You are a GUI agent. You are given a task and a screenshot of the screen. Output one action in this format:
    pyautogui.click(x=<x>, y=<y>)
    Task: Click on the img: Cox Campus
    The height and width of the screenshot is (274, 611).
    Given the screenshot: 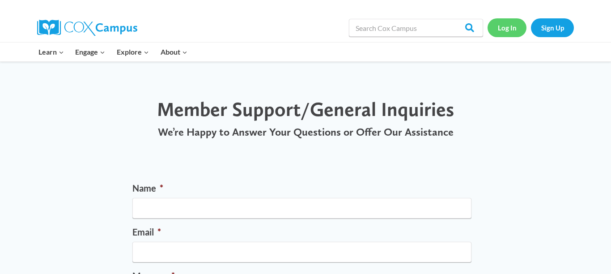 What is the action you would take?
    pyautogui.click(x=87, y=28)
    